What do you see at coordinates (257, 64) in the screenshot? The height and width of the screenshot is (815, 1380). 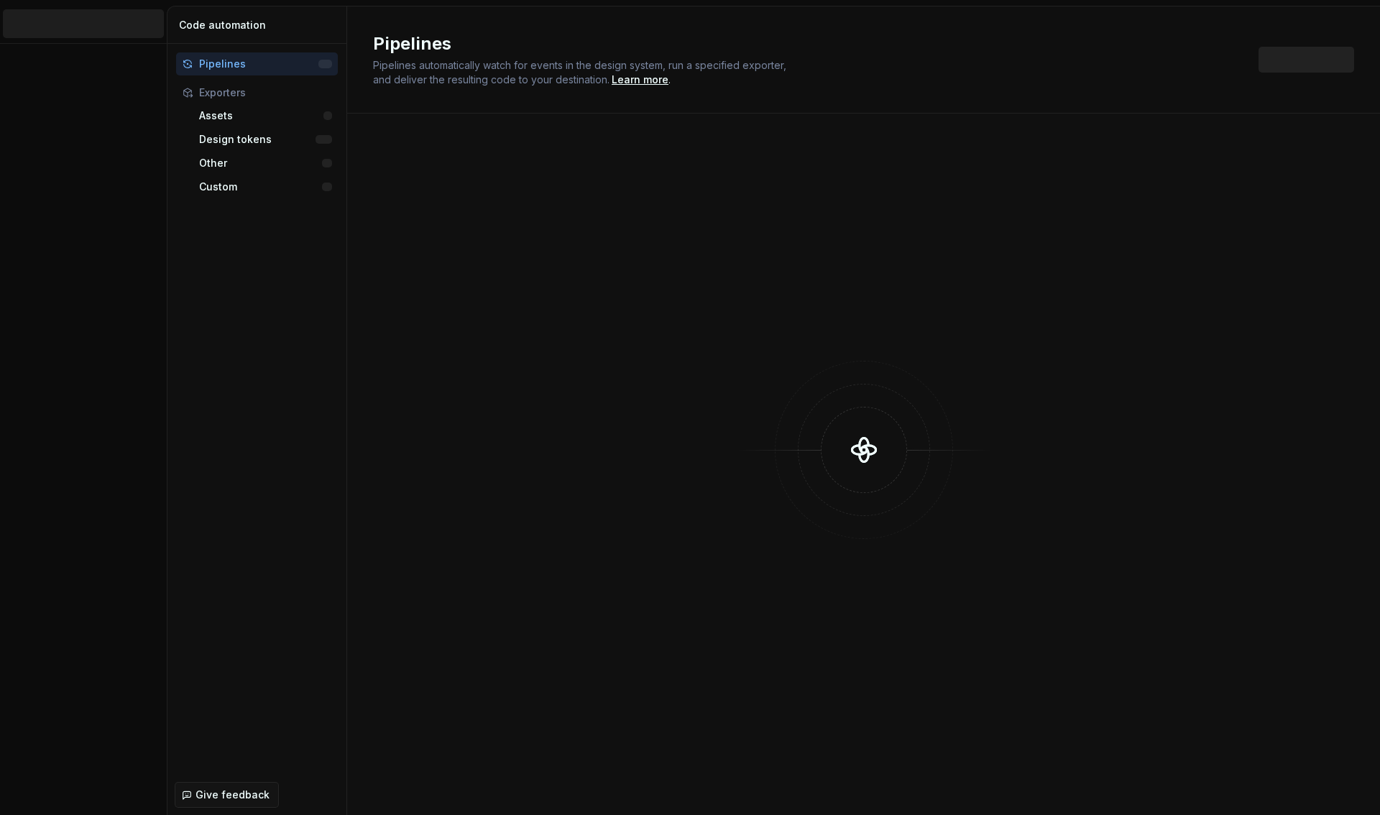 I see `a: Pipelines` at bounding box center [257, 64].